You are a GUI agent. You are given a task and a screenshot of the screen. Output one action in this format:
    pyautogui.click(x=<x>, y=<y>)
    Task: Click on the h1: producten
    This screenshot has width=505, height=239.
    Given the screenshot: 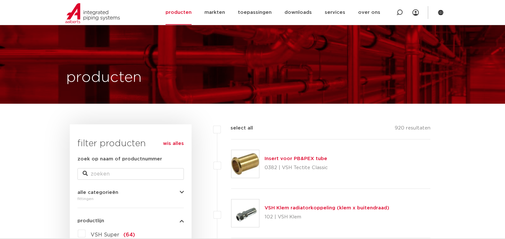 What is the action you would take?
    pyautogui.click(x=104, y=78)
    